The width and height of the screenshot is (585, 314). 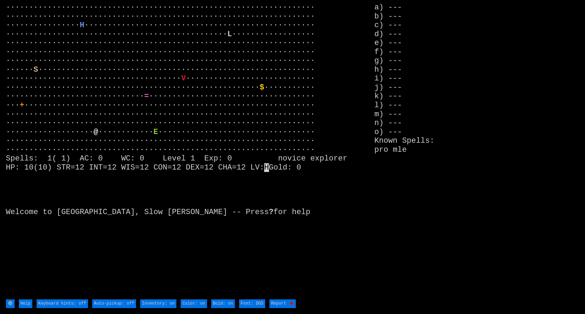 What do you see at coordinates (266, 167) in the screenshot?
I see `mark: H` at bounding box center [266, 167].